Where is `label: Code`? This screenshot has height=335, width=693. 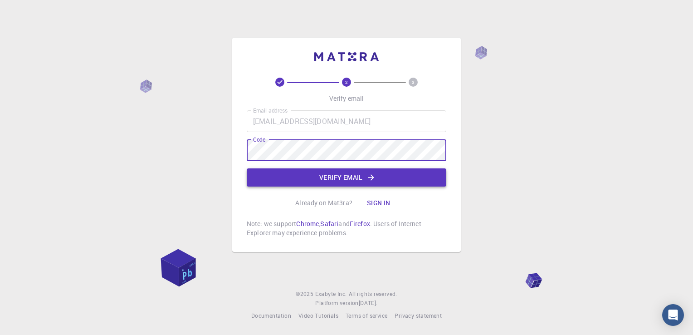
label: Code is located at coordinates (259, 139).